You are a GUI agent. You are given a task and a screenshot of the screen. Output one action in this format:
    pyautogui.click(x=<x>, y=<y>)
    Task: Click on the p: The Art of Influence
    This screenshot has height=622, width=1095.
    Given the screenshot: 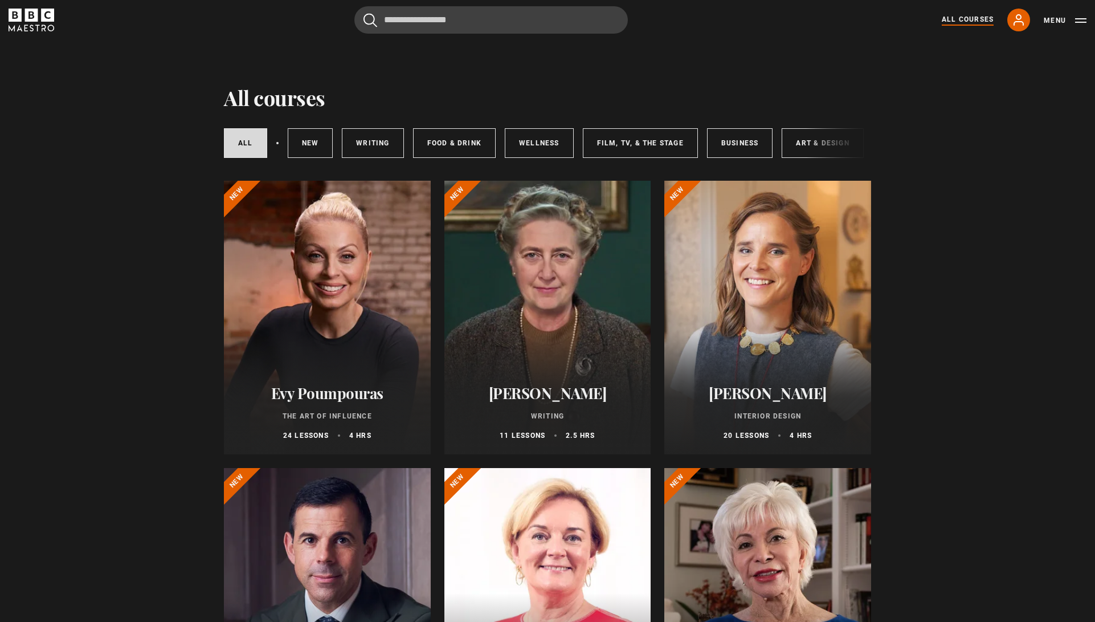 What is the action you would take?
    pyautogui.click(x=327, y=416)
    